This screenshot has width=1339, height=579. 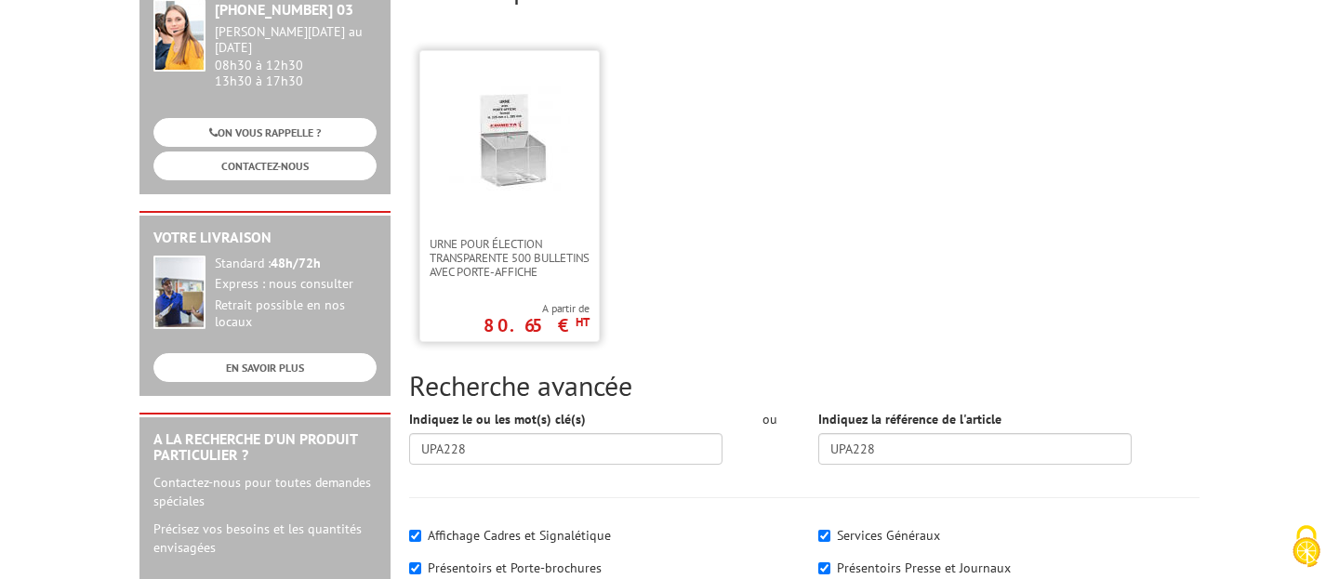 I want to click on button: Cookies (fenêtre modale), so click(x=1306, y=548).